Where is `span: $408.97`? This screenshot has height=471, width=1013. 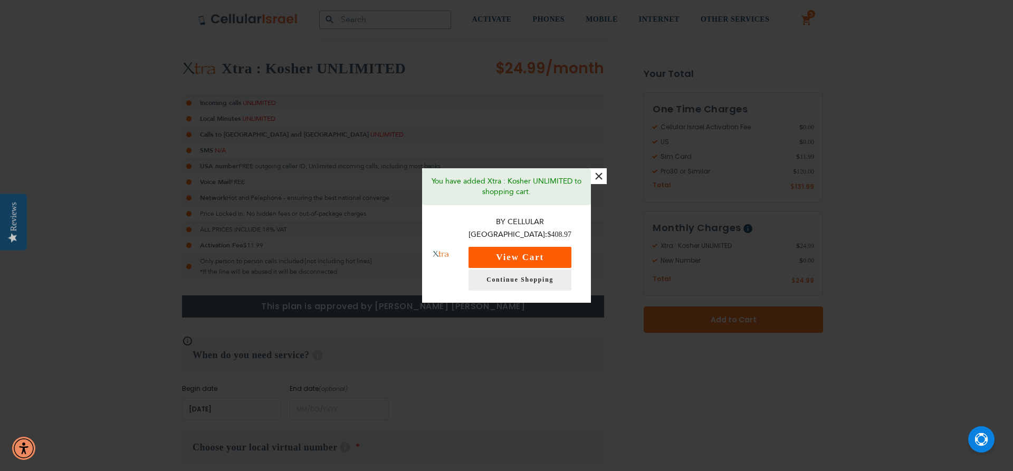
span: $408.97 is located at coordinates (559, 234).